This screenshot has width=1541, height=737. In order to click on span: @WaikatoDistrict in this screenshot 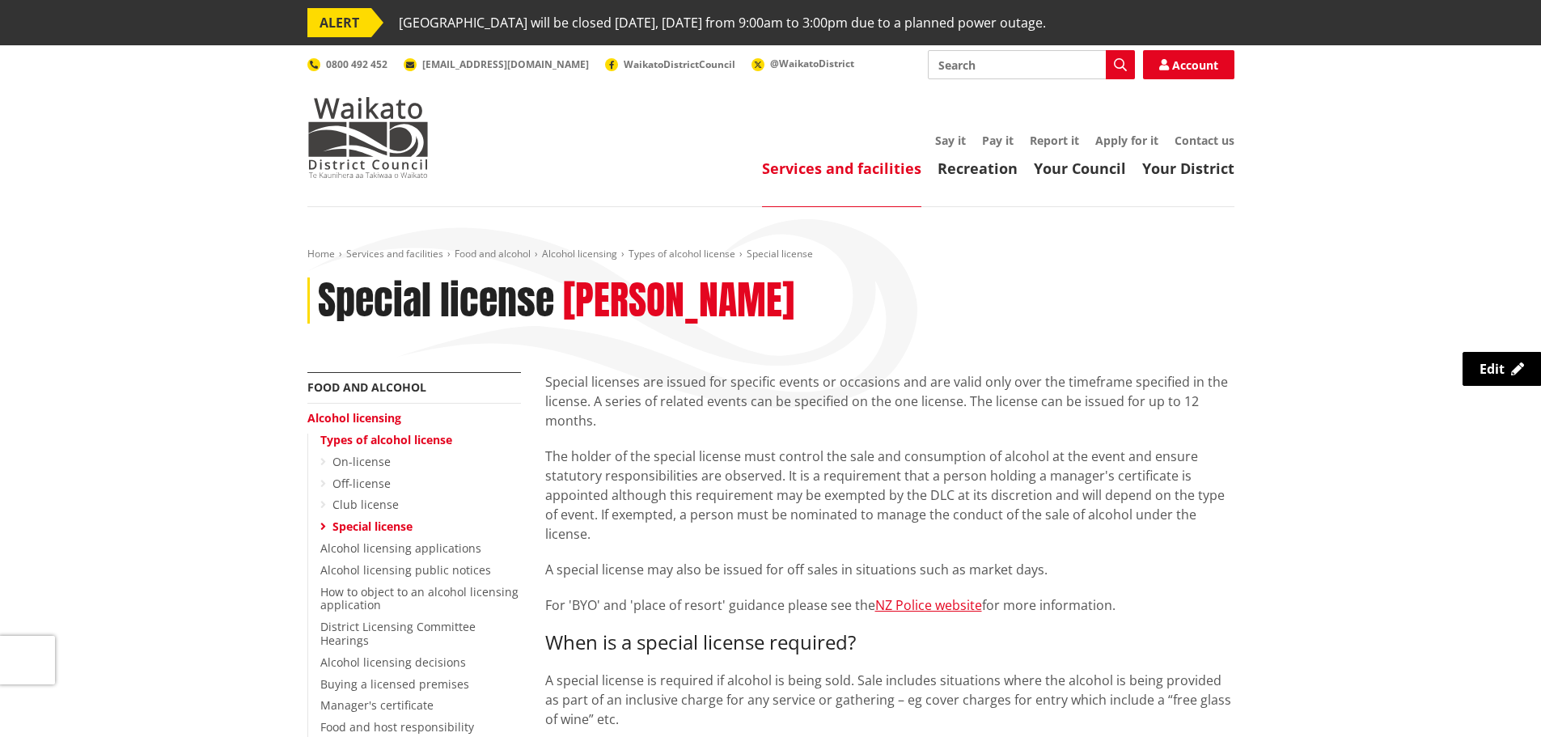, I will do `click(812, 63)`.